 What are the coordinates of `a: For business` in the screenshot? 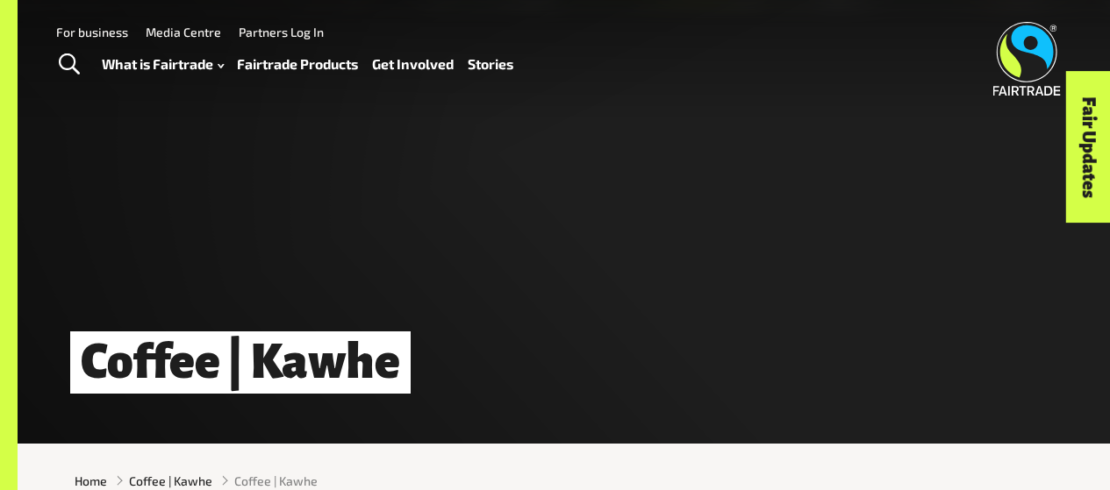 It's located at (92, 32).